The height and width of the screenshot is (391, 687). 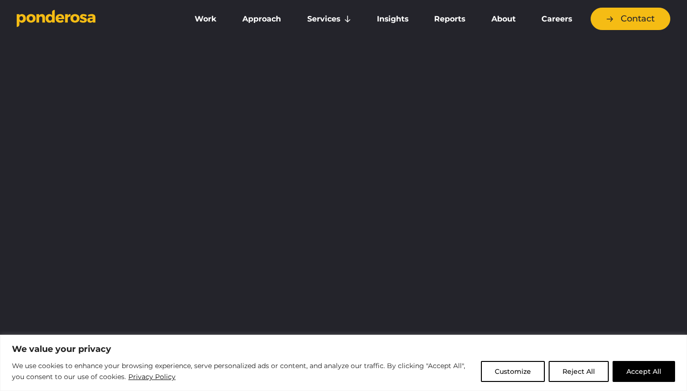 What do you see at coordinates (449, 19) in the screenshot?
I see `a: Reports` at bounding box center [449, 19].